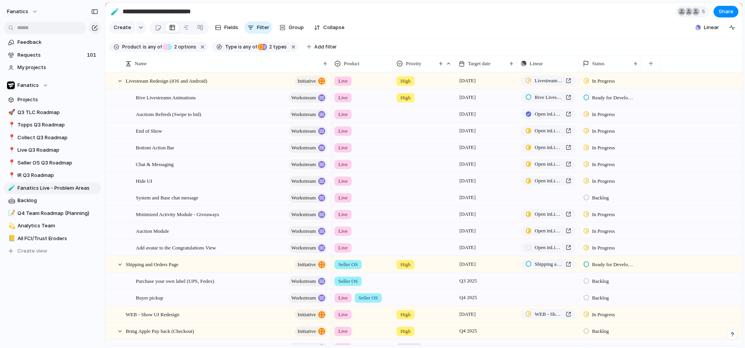  What do you see at coordinates (58, 239) in the screenshot?
I see `span: All FCI/Trust Eroders` at bounding box center [58, 239].